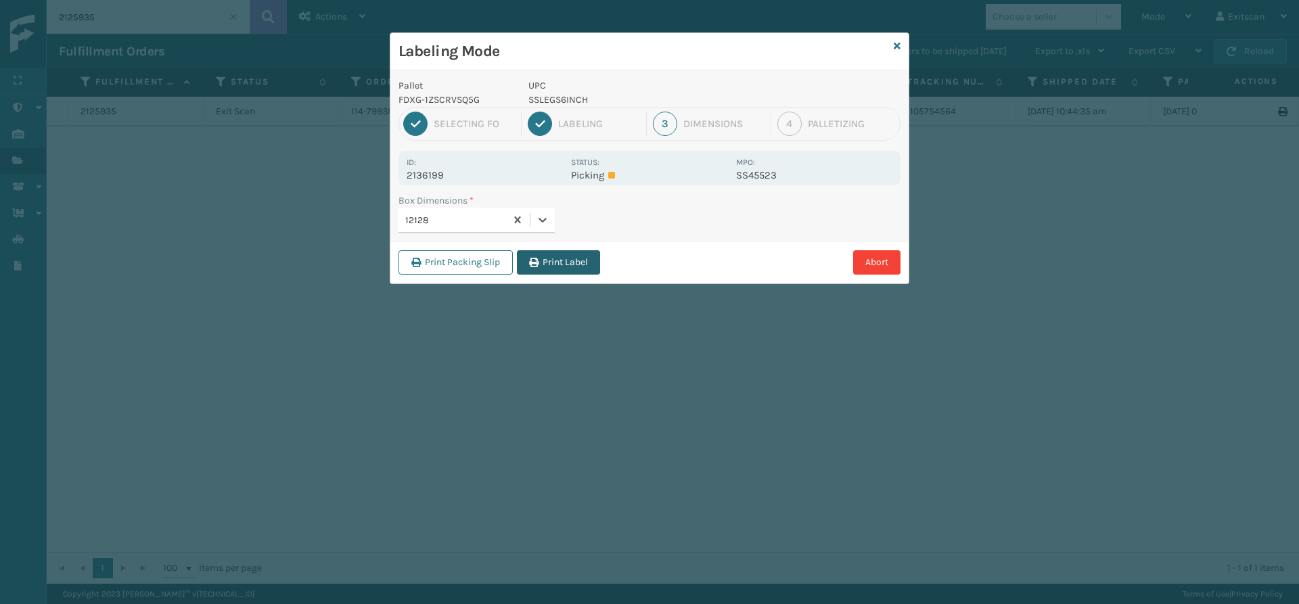 This screenshot has width=1299, height=604. I want to click on p: Pallet, so click(455, 85).